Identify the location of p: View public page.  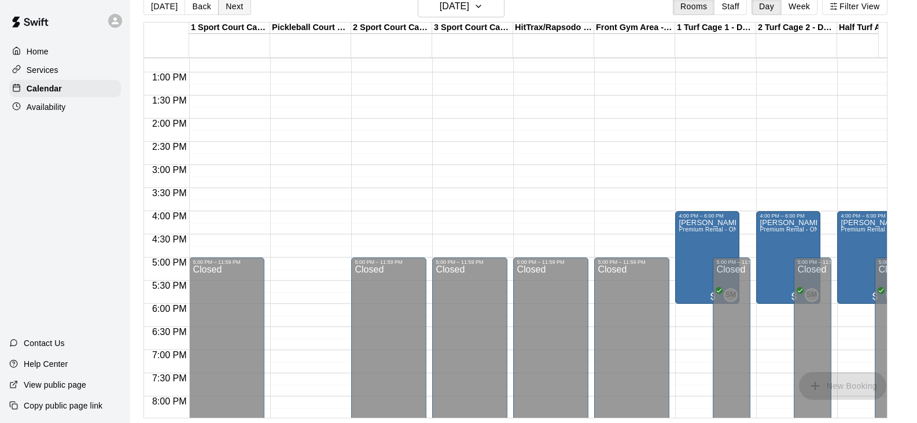
(55, 385).